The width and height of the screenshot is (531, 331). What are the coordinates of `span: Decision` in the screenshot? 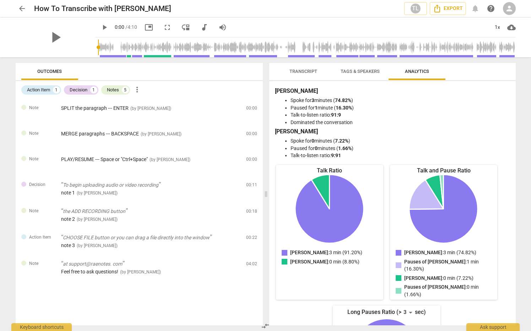 It's located at (37, 185).